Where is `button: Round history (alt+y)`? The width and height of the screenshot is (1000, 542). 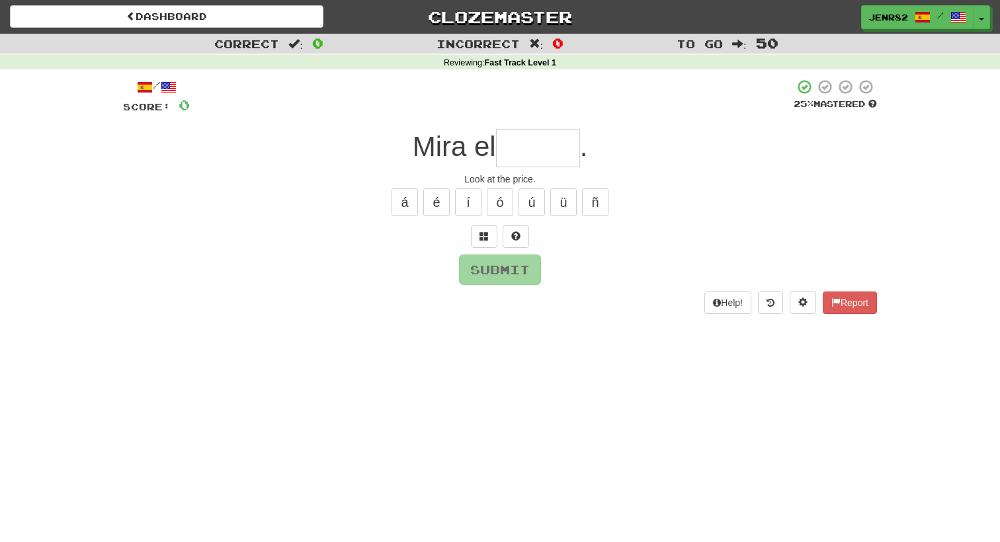 button: Round history (alt+y) is located at coordinates (771, 303).